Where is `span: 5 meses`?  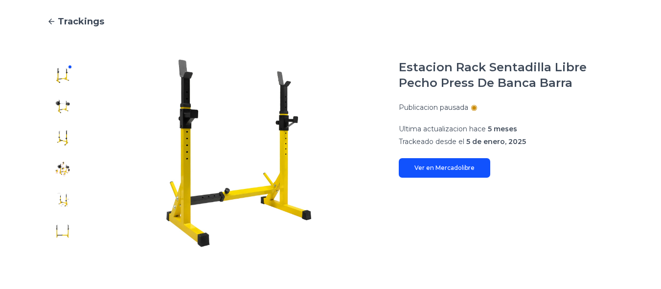
span: 5 meses is located at coordinates (502, 129).